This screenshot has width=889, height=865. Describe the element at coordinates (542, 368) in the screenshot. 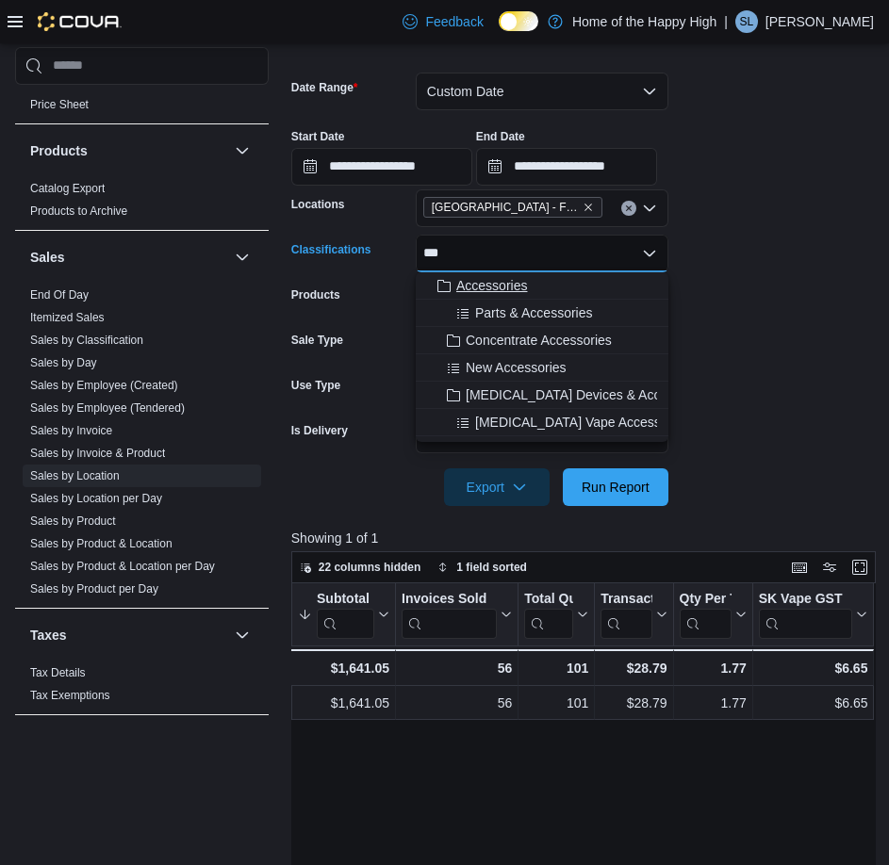

I see `button: New Accessories` at that location.